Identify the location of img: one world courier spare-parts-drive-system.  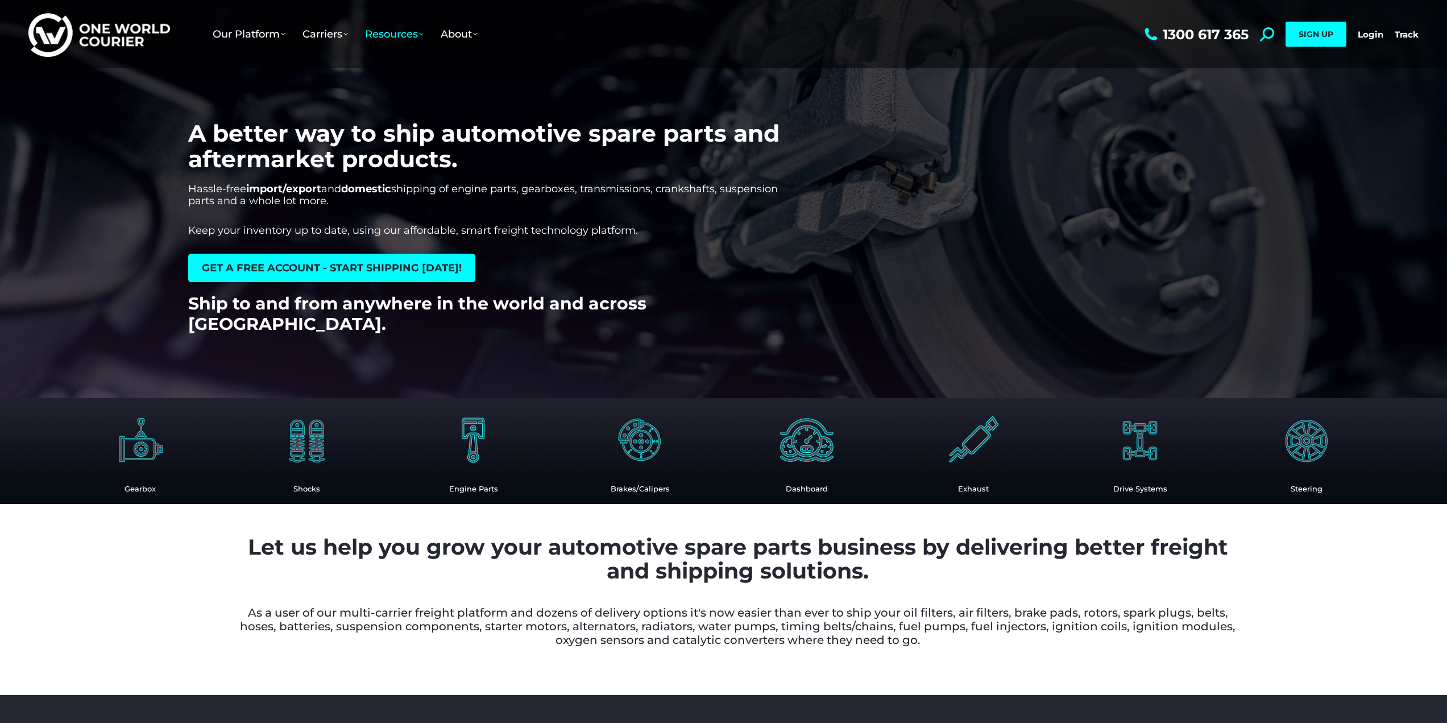
(1140, 440).